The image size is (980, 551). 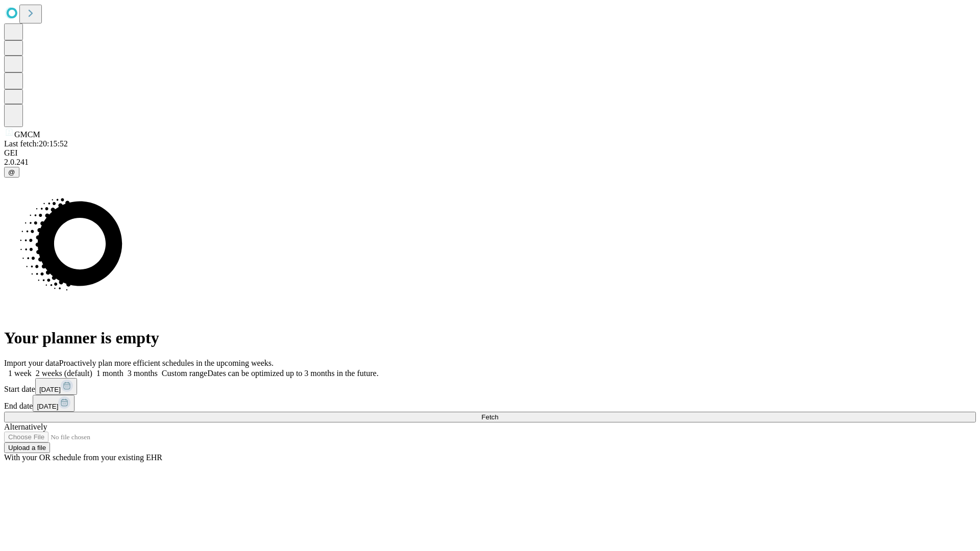 What do you see at coordinates (36, 143) in the screenshot?
I see `span: Last fetch: 20:15:52` at bounding box center [36, 143].